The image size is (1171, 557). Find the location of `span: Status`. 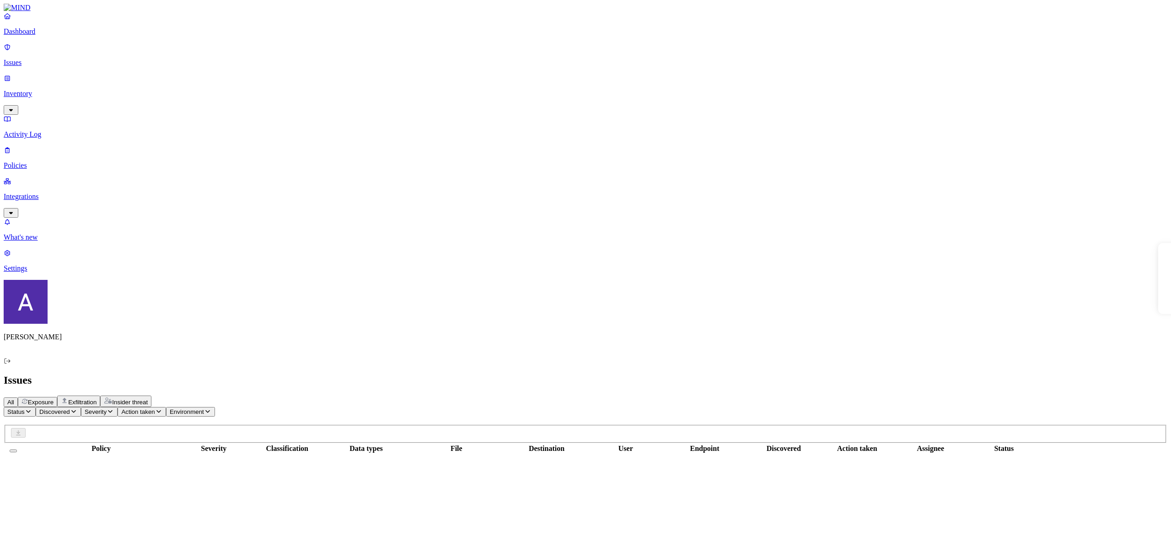

span: Status is located at coordinates (16, 412).